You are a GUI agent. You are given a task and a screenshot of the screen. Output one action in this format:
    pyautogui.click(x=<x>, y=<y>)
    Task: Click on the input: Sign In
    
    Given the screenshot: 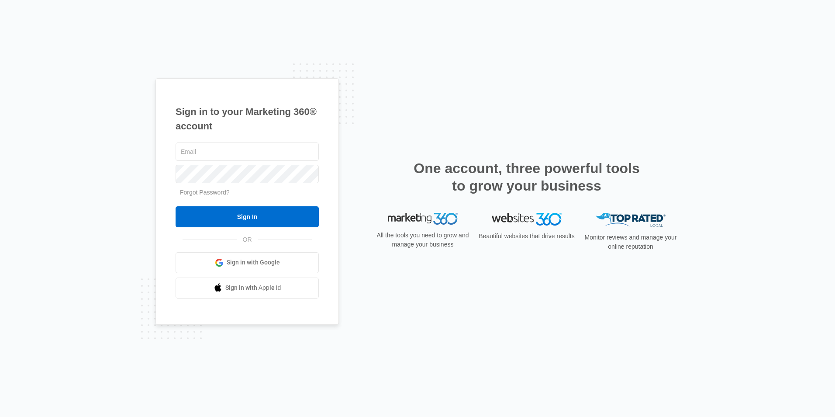 What is the action you would take?
    pyautogui.click(x=247, y=217)
    